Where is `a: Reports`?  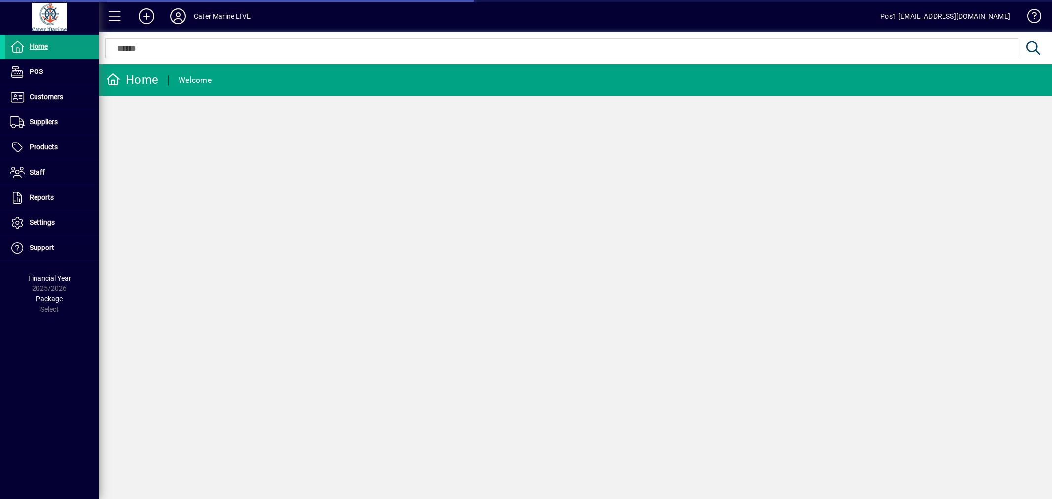
a: Reports is located at coordinates (52, 198).